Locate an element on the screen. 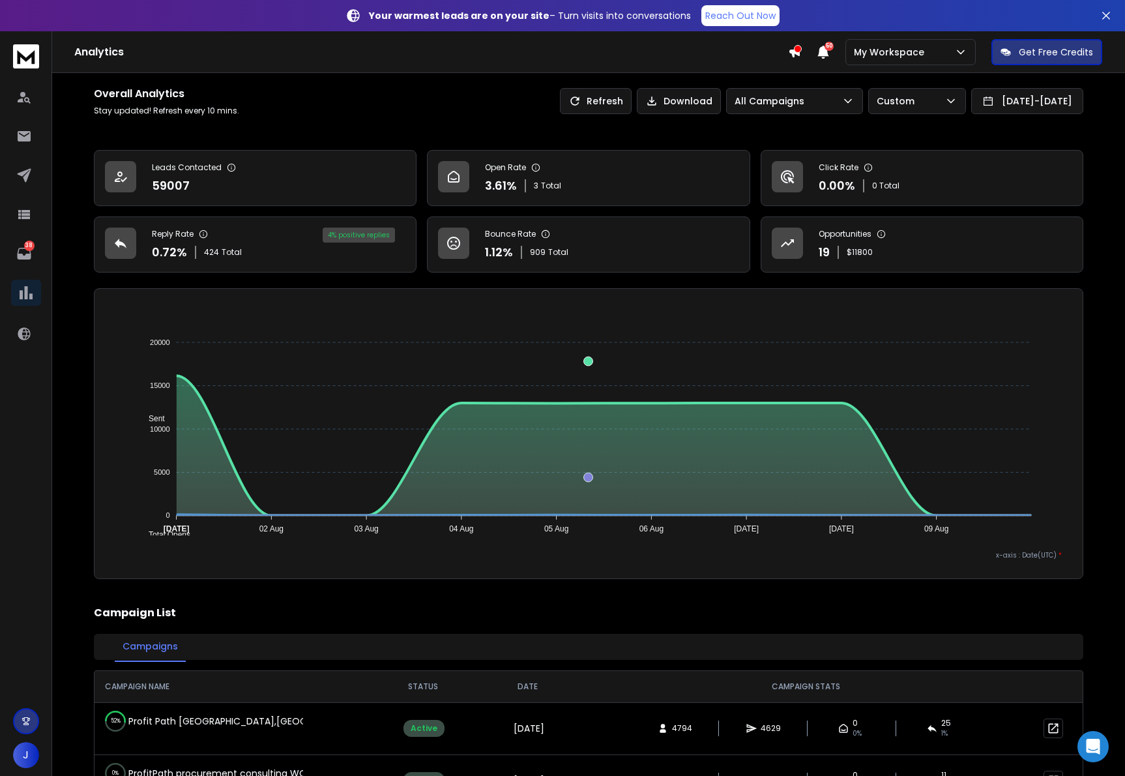  p: 1.12 % is located at coordinates (499, 252).